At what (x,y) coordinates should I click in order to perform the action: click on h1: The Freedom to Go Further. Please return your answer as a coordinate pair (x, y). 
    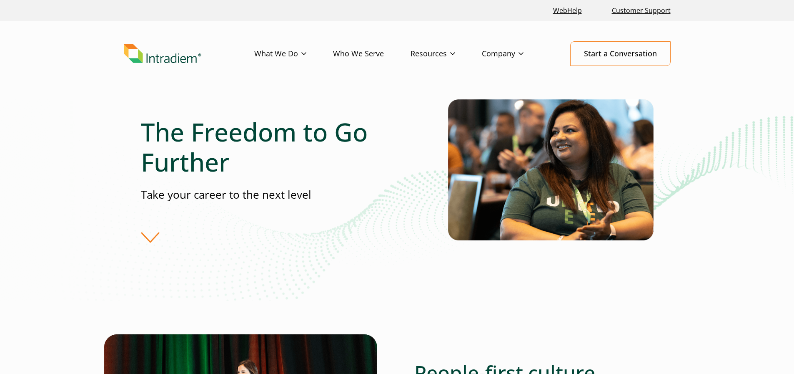
    Looking at the image, I should click on (269, 147).